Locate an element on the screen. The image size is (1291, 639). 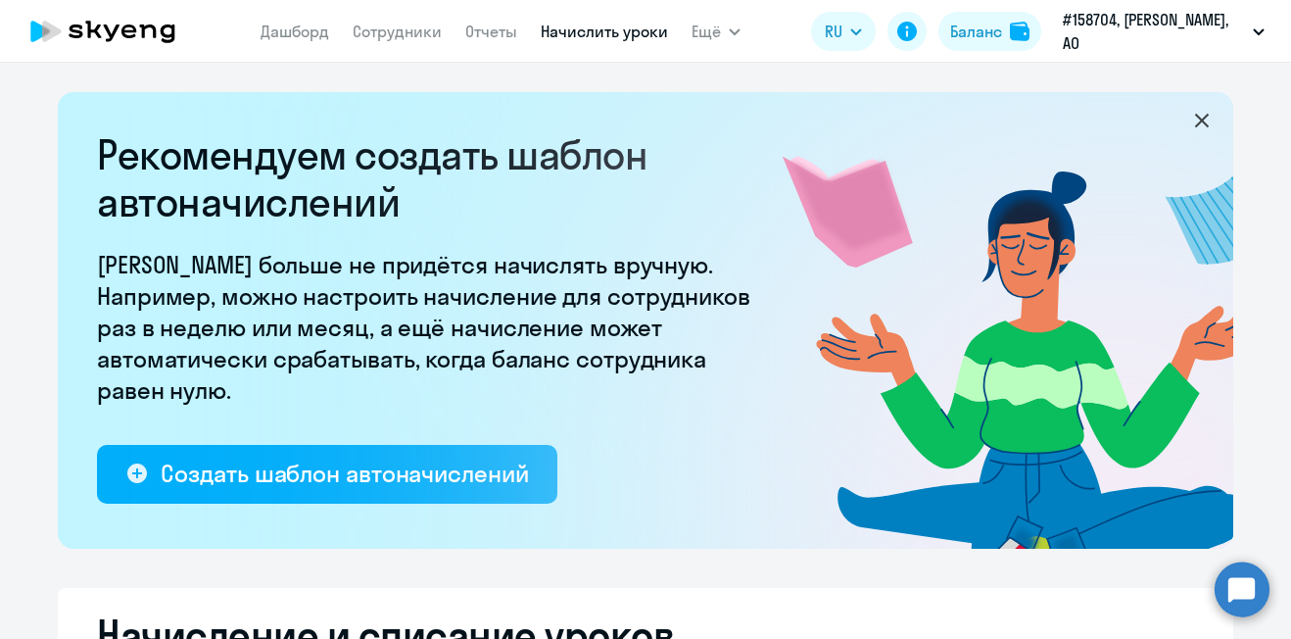
a: Начислить уроки is located at coordinates (604, 31).